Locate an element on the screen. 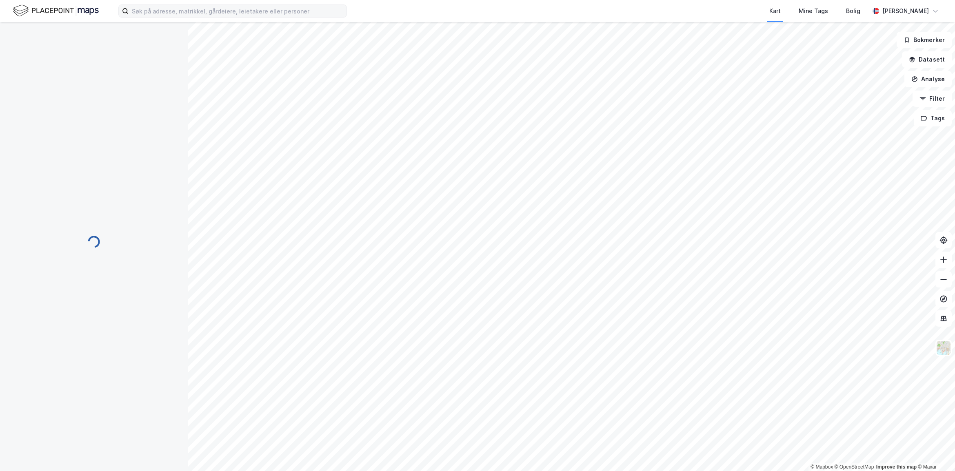 The image size is (955, 471). a: Mapbox is located at coordinates (821, 467).